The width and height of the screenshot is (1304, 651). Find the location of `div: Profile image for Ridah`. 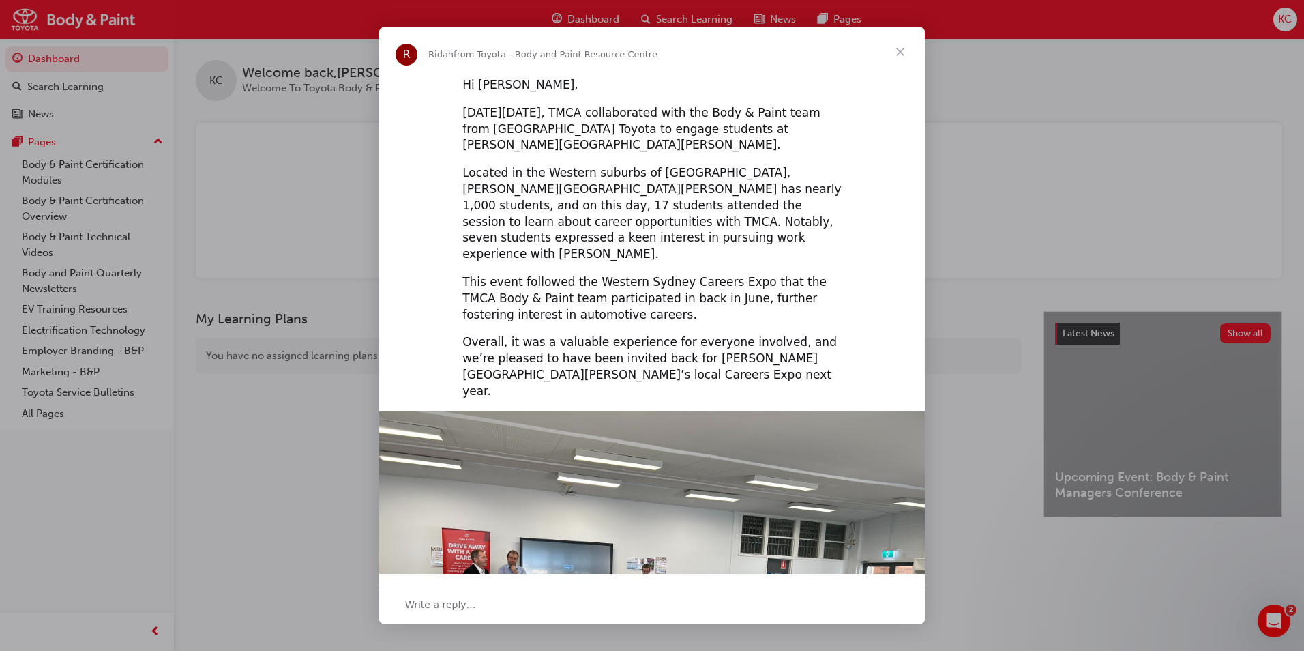

div: Profile image for Ridah is located at coordinates (407, 55).